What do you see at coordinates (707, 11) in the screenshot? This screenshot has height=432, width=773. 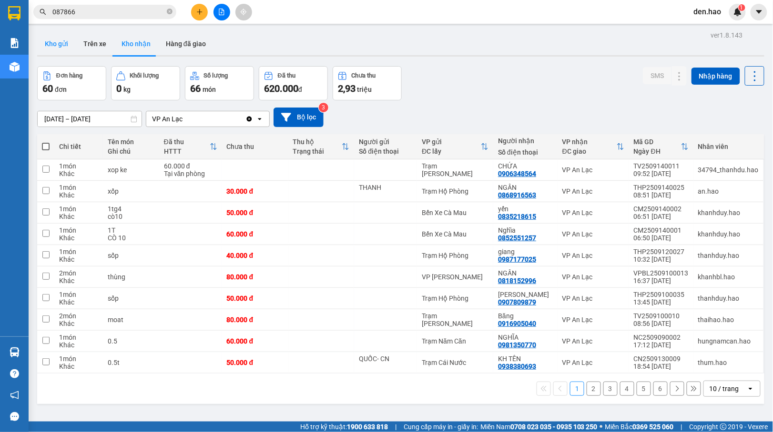 I see `span: den.hao` at bounding box center [707, 11].